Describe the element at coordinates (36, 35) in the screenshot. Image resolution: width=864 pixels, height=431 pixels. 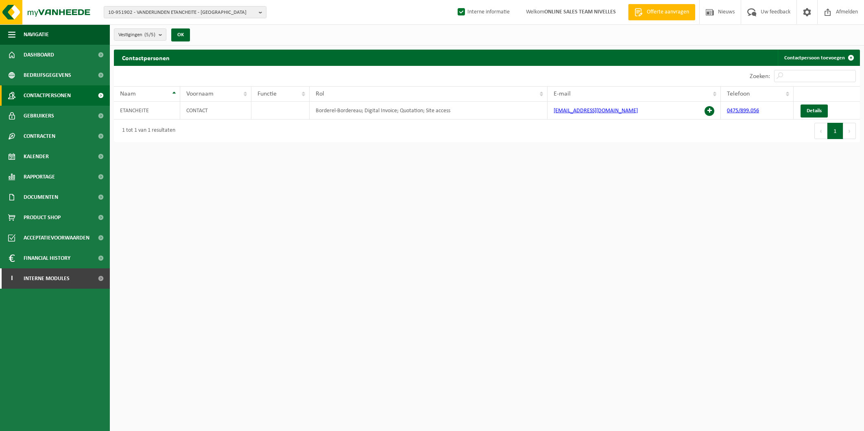
I see `span: Navigatie` at that location.